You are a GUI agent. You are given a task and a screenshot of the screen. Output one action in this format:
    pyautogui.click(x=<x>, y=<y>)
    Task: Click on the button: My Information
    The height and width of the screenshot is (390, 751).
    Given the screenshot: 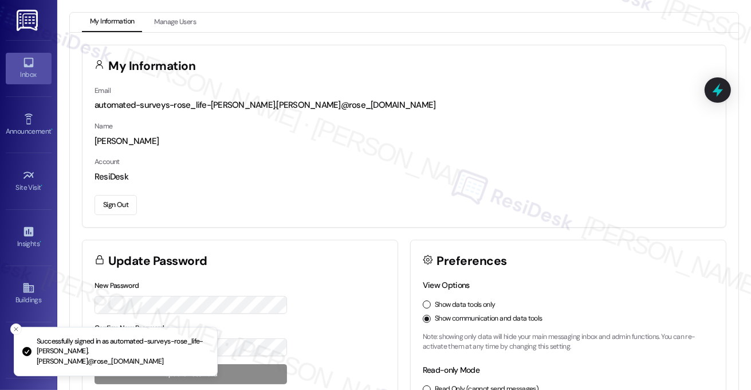 What is the action you would take?
    pyautogui.click(x=112, y=22)
    